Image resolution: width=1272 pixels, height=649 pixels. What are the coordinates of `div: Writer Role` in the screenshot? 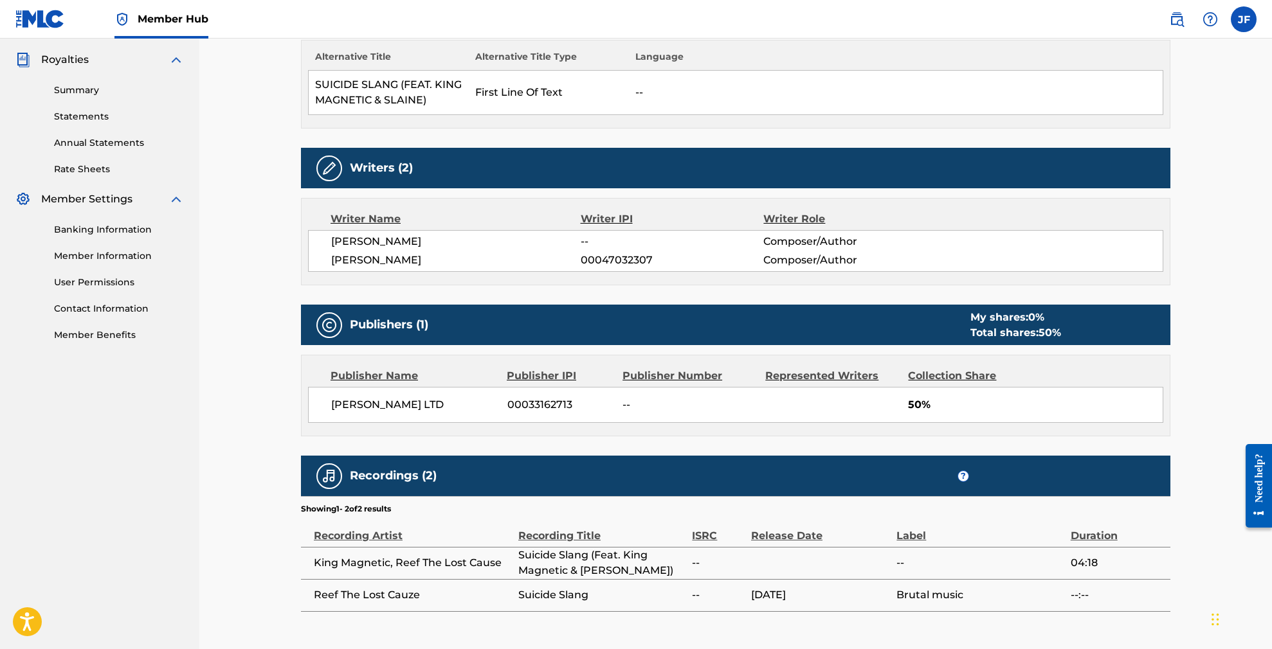 It's located at (846, 219).